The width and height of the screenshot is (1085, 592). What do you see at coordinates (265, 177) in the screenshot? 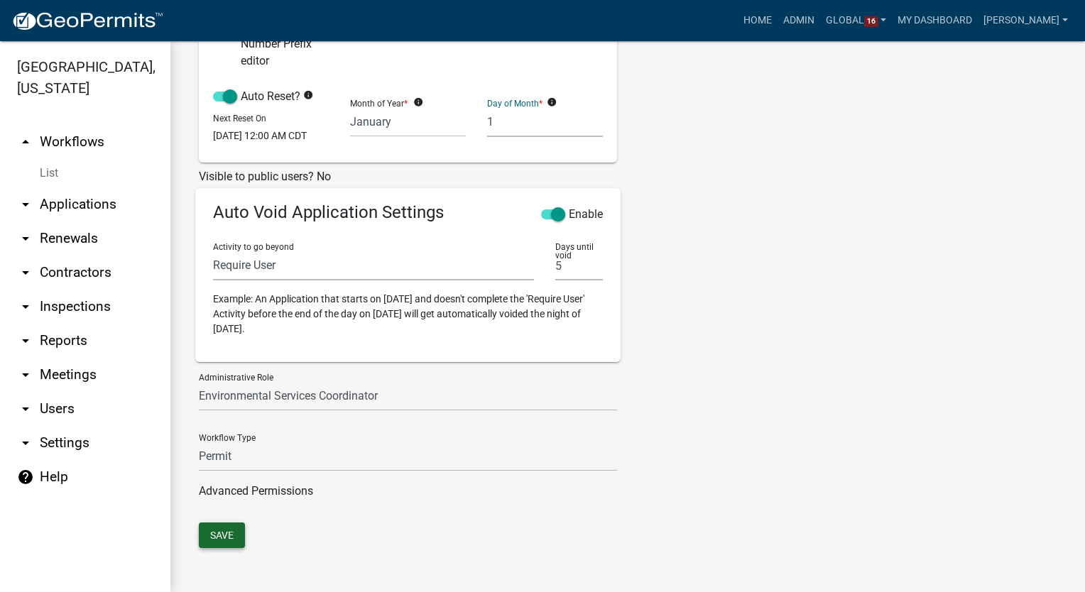
I see `label: Visible to public users? No` at bounding box center [265, 177].